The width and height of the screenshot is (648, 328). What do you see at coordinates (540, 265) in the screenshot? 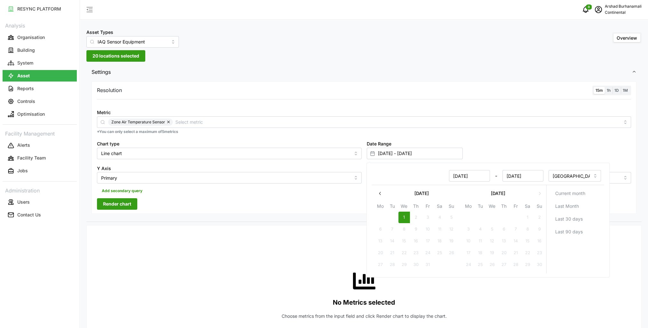
I see `button: 30 November 2025` at bounding box center [540, 265].